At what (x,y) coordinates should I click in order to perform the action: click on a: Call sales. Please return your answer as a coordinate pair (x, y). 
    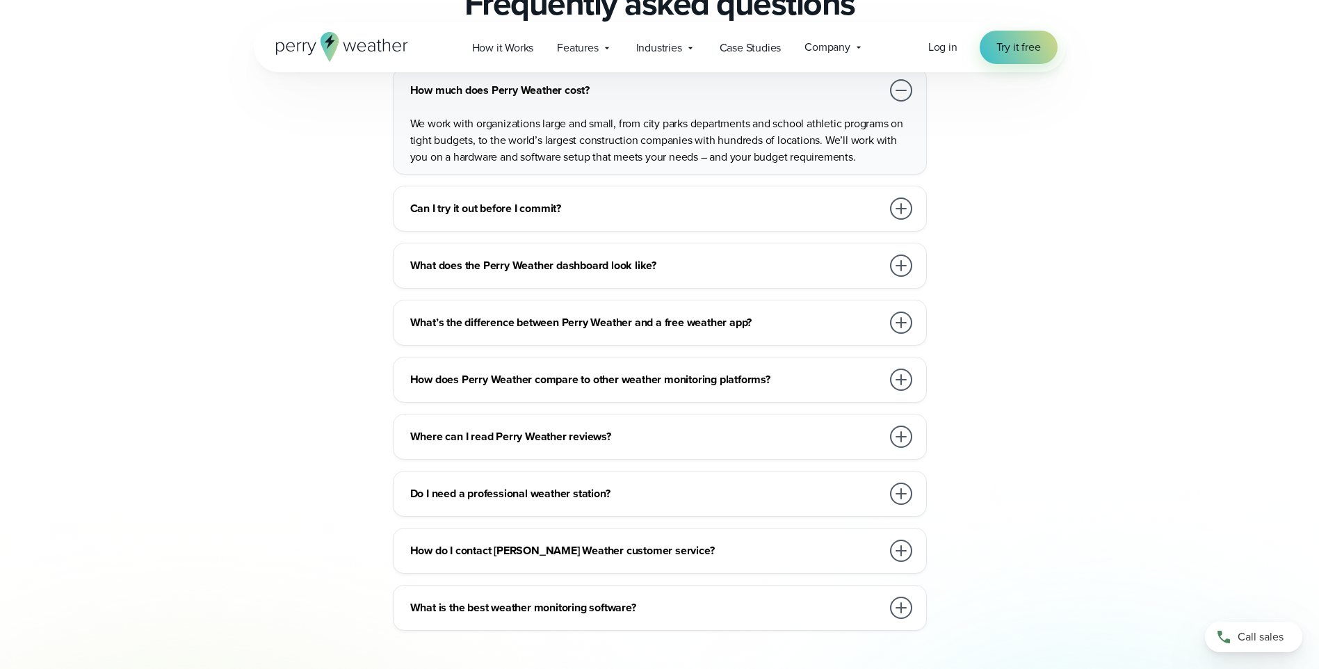
    Looking at the image, I should click on (1254, 637).